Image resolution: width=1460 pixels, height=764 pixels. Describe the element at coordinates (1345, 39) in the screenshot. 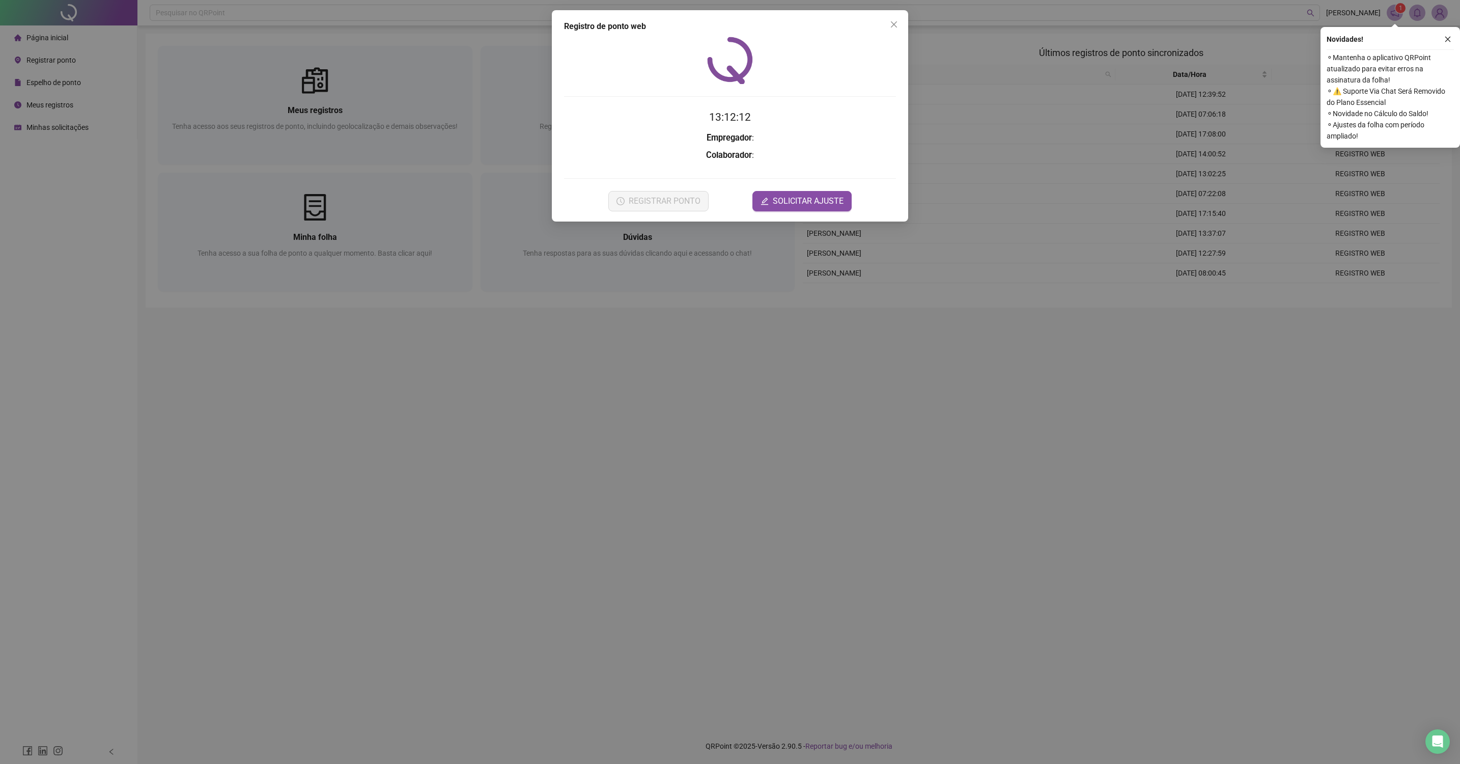

I see `span: Novidades !` at that location.